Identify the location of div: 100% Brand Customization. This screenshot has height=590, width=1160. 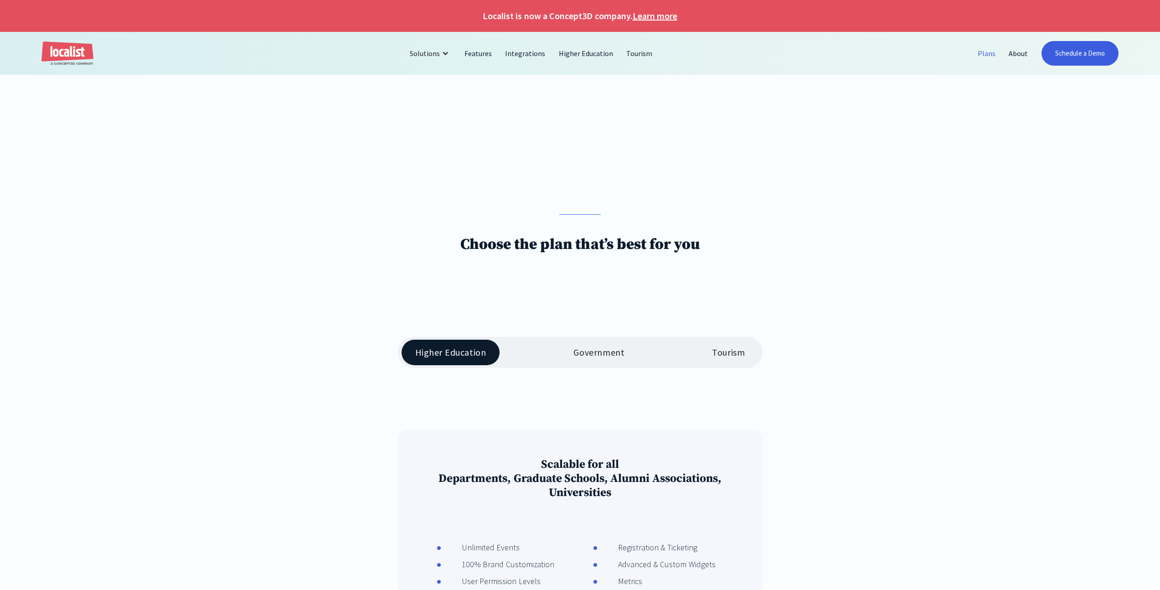
(498, 564).